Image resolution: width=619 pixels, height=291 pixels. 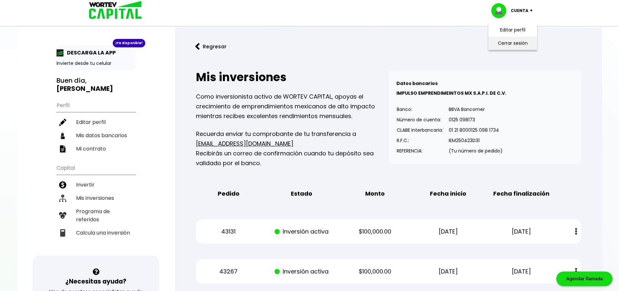 What do you see at coordinates (228, 194) in the screenshot?
I see `b: Pedido` at bounding box center [228, 194].